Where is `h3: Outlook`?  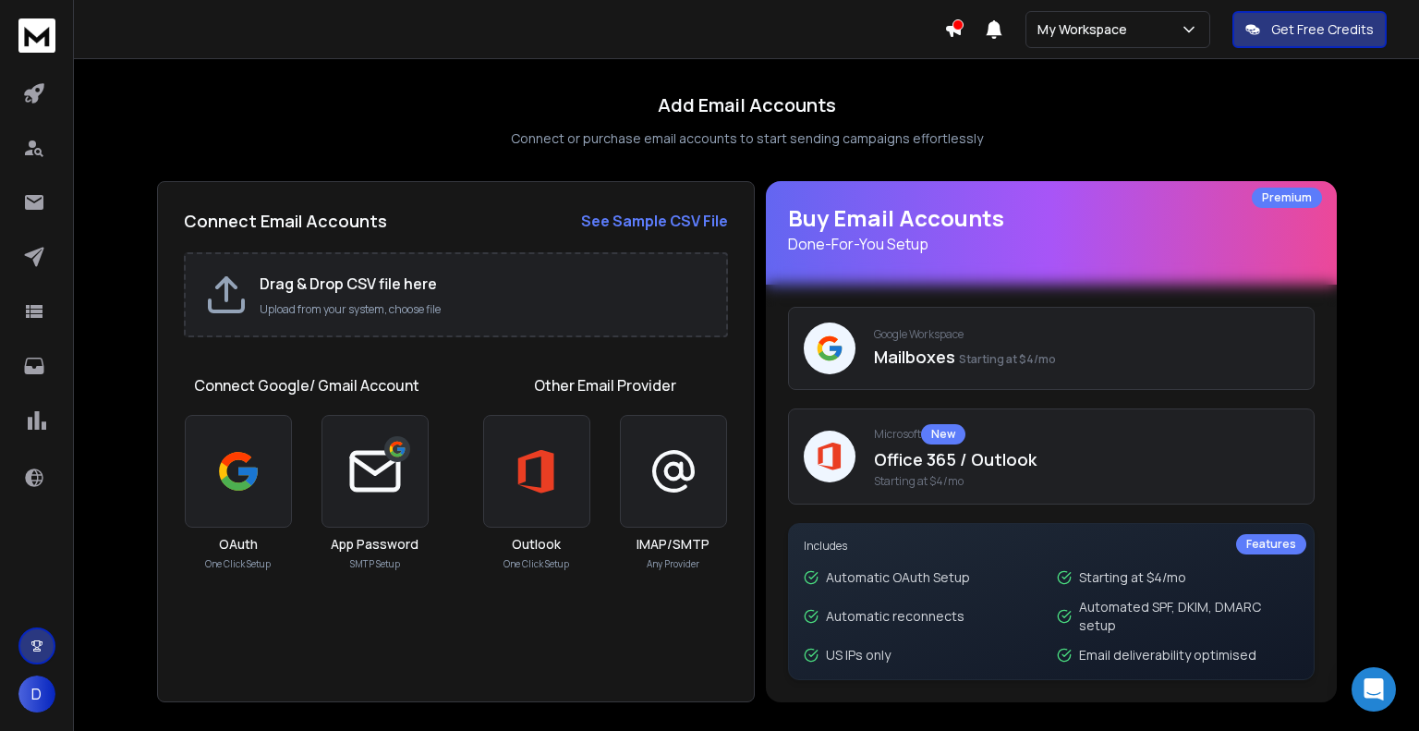 h3: Outlook is located at coordinates (536, 544).